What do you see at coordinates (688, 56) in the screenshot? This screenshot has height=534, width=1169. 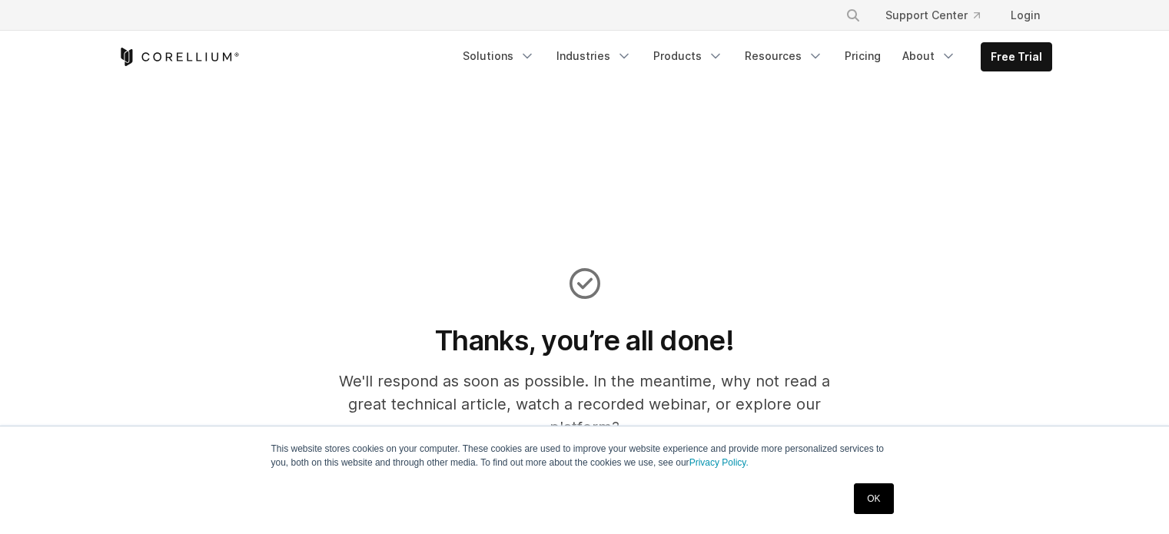 I see `a: Products` at bounding box center [688, 56].